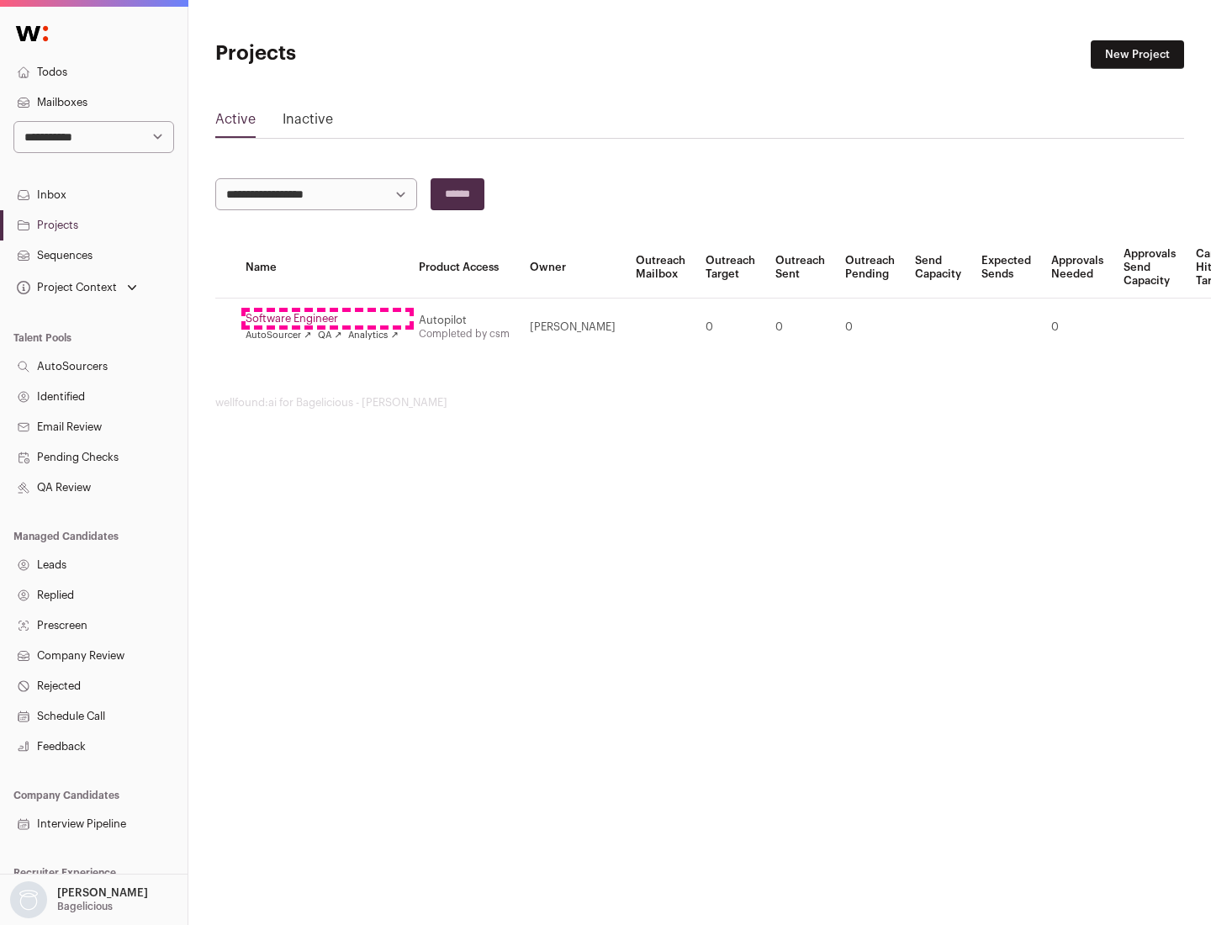  What do you see at coordinates (800, 267) in the screenshot?
I see `th: Outreach Sent` at bounding box center [800, 267].